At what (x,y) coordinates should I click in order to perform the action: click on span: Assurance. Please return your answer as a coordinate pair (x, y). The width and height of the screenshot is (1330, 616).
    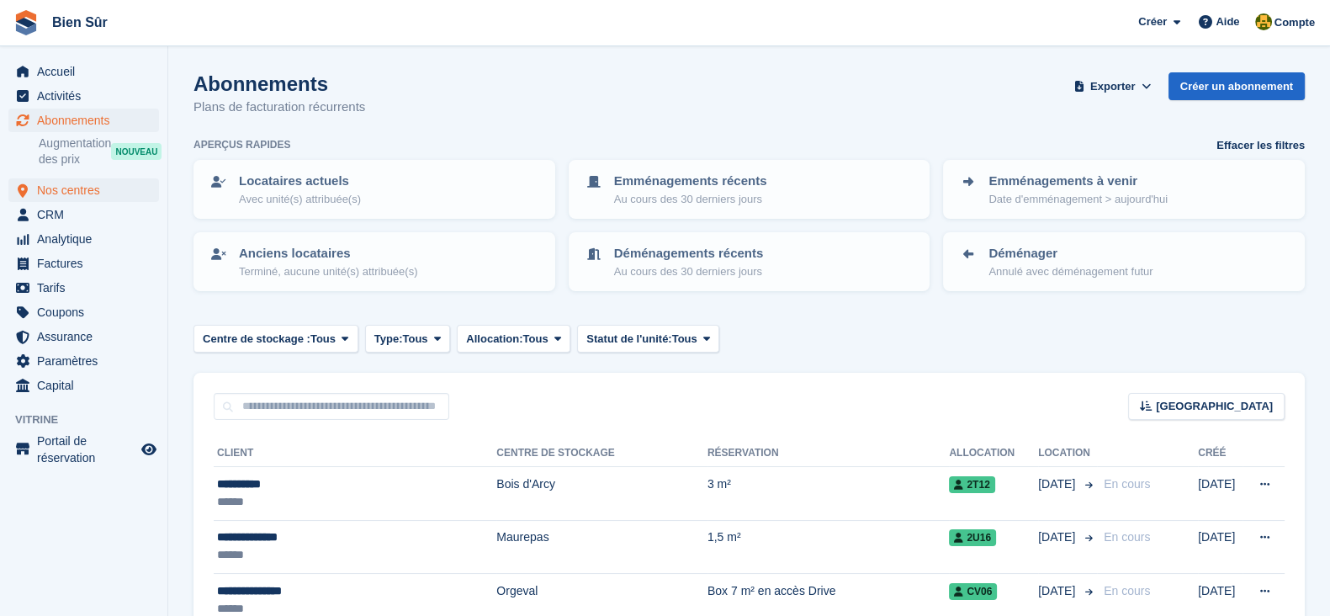
    Looking at the image, I should click on (87, 337).